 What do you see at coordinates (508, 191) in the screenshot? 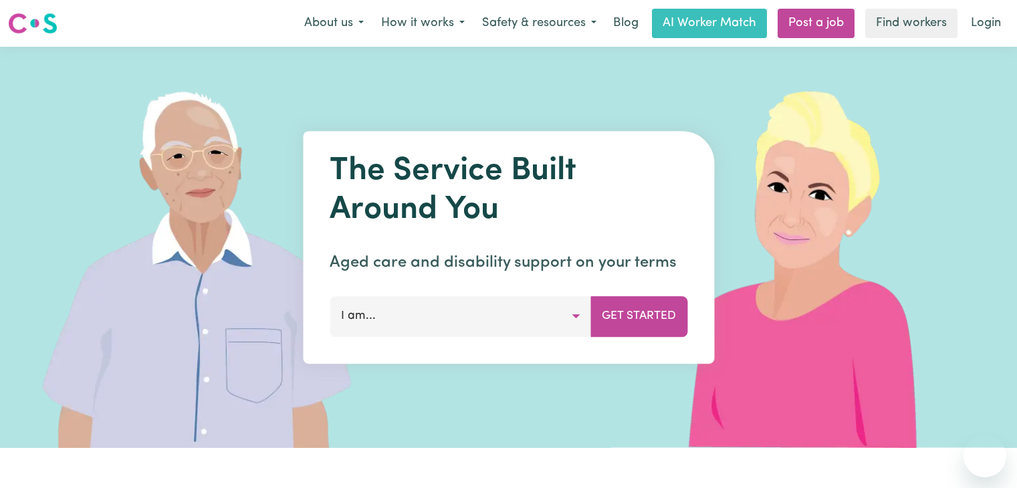
I see `h1: The Service Built Around You` at bounding box center [508, 191].